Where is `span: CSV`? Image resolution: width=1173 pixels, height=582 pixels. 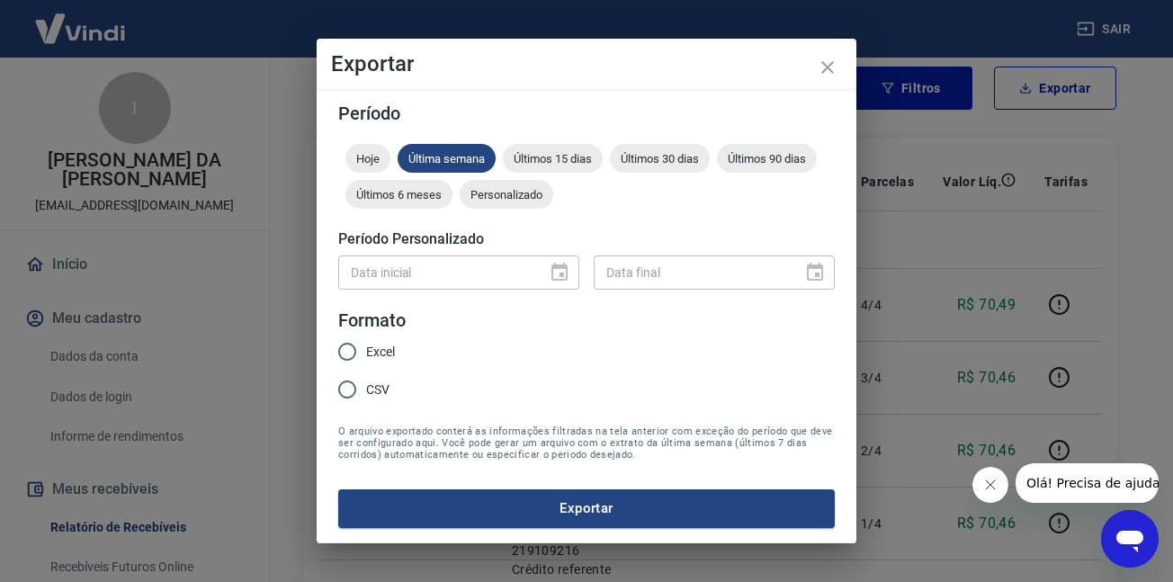
span: CSV is located at coordinates (378, 389).